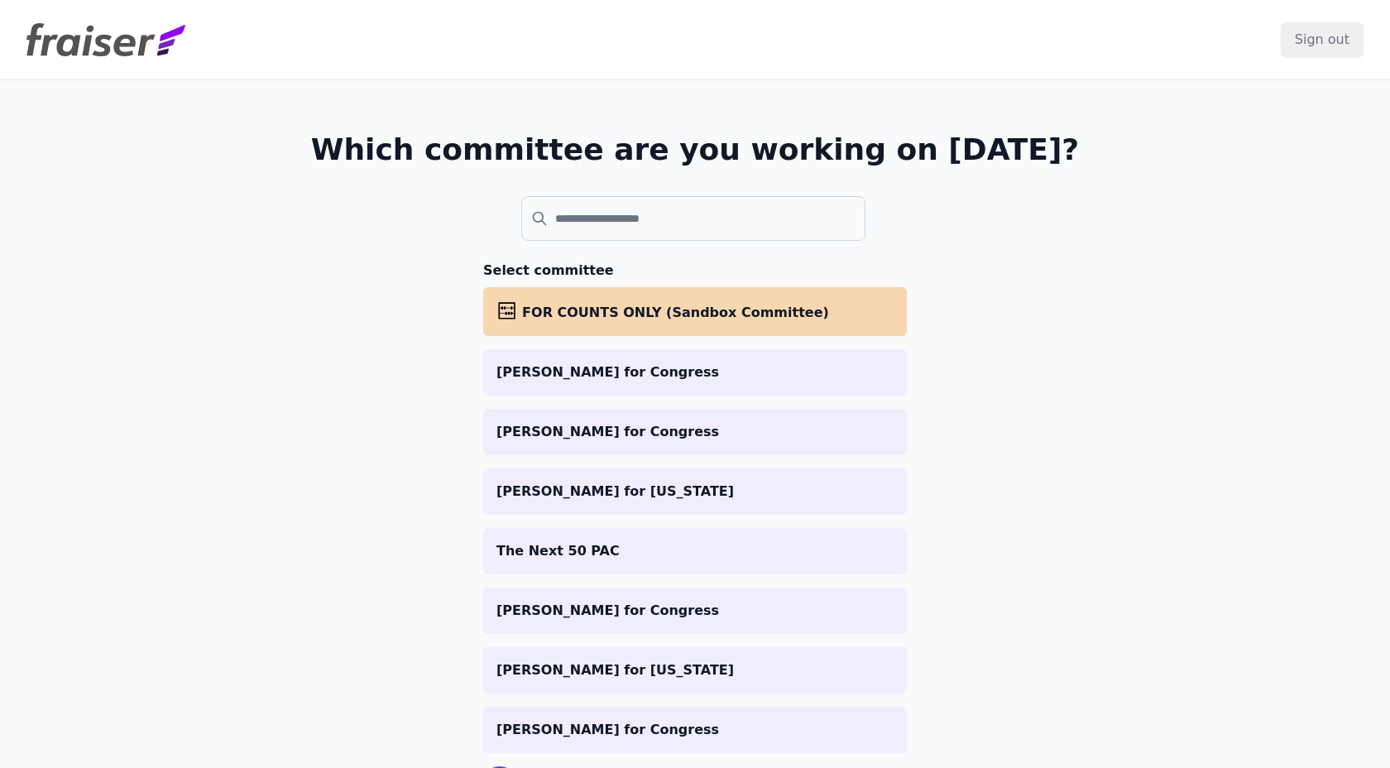  What do you see at coordinates (695, 271) in the screenshot?
I see `h3: Select committee` at bounding box center [695, 271].